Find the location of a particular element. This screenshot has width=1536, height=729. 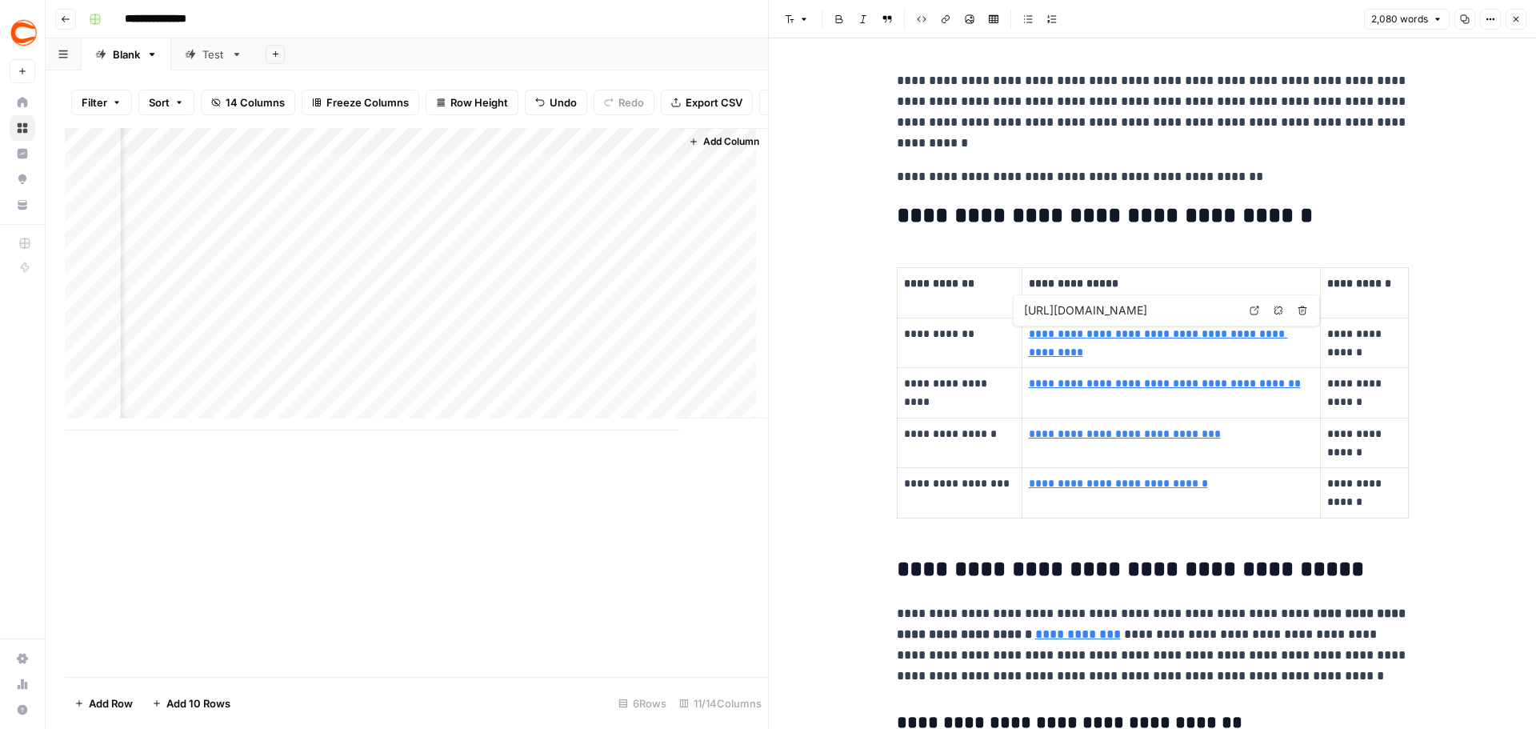

span: Add 10 Rows is located at coordinates (198, 703).